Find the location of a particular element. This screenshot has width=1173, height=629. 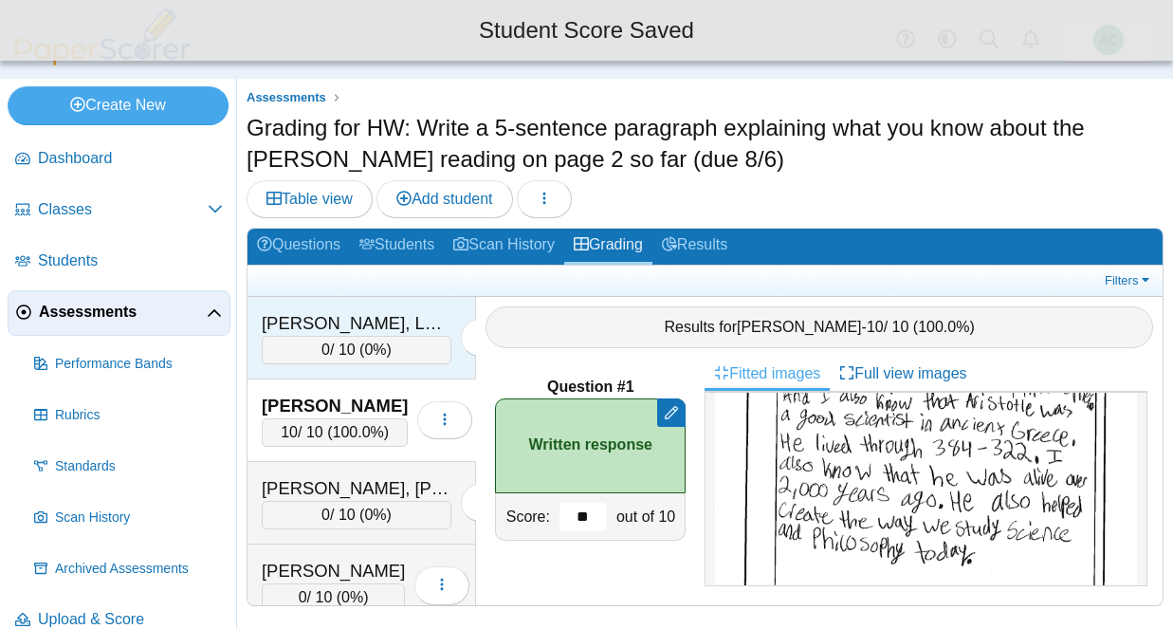

a: Archived Assessments is located at coordinates (128, 569).